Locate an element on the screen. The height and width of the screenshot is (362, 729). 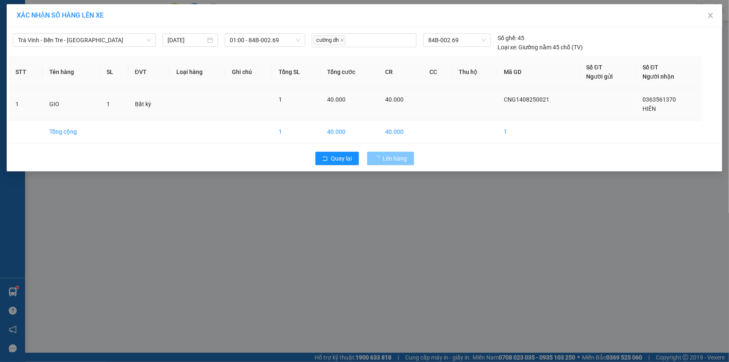
span: Gửi: is located at coordinates (13, 12).